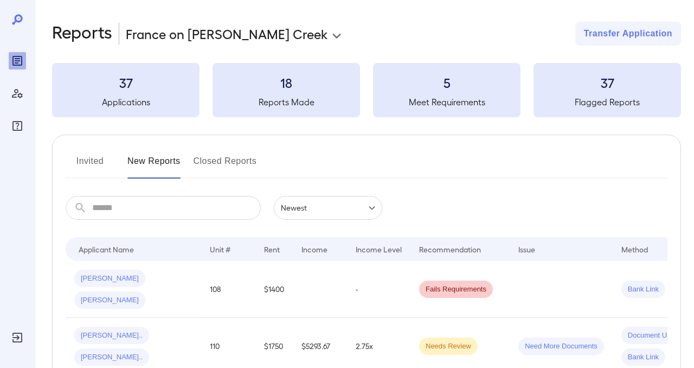  What do you see at coordinates (286, 102) in the screenshot?
I see `h5: Reports Made` at bounding box center [286, 102].